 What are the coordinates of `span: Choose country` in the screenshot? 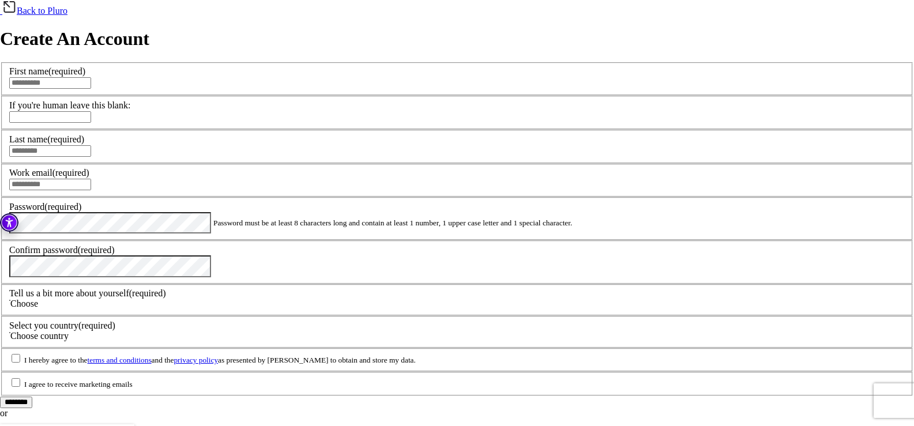 It's located at (39, 336).